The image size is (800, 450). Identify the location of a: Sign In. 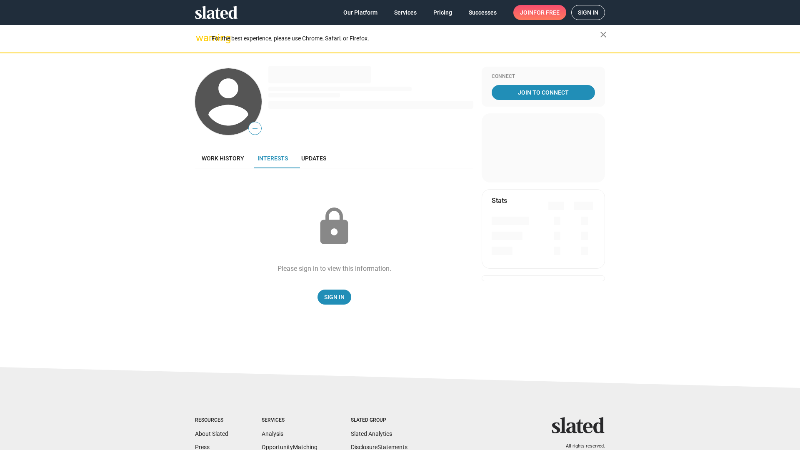
(334, 297).